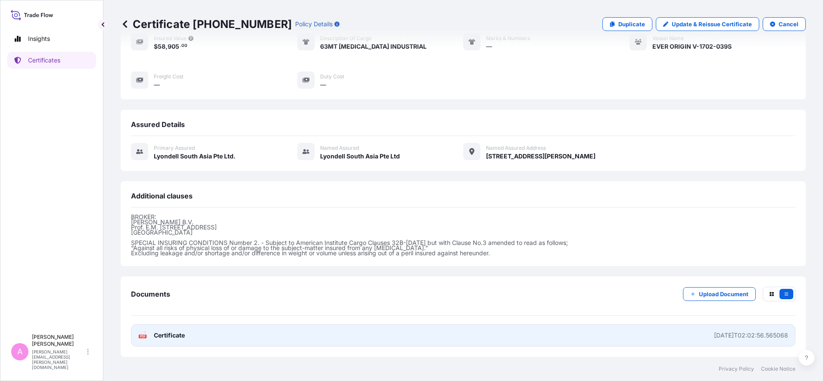  Describe the element at coordinates (143, 337) in the screenshot. I see `text: PDF` at that location.